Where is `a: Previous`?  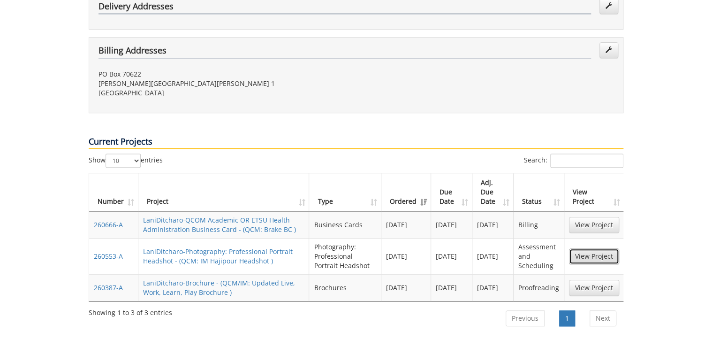 a: Previous is located at coordinates (525, 318).